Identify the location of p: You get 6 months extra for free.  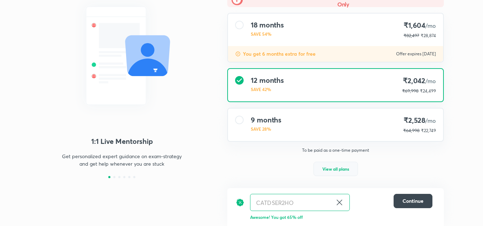
(279, 54).